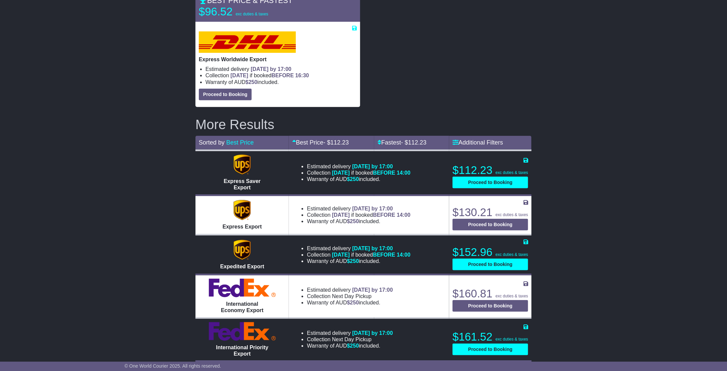 The height and width of the screenshot is (371, 727). Describe the element at coordinates (363, 125) in the screenshot. I see `h2: More Results` at that location.